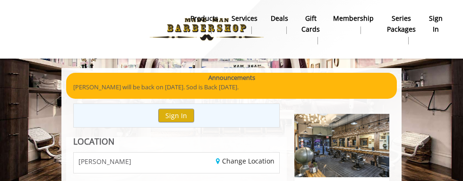  I want to click on b: Series packages, so click(401, 24).